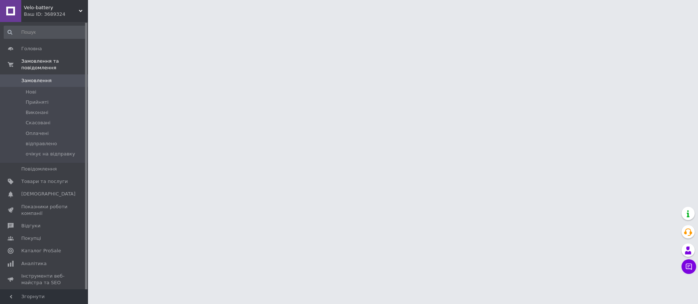  What do you see at coordinates (45, 32) in the screenshot?
I see `input: Пошук` at bounding box center [45, 32].